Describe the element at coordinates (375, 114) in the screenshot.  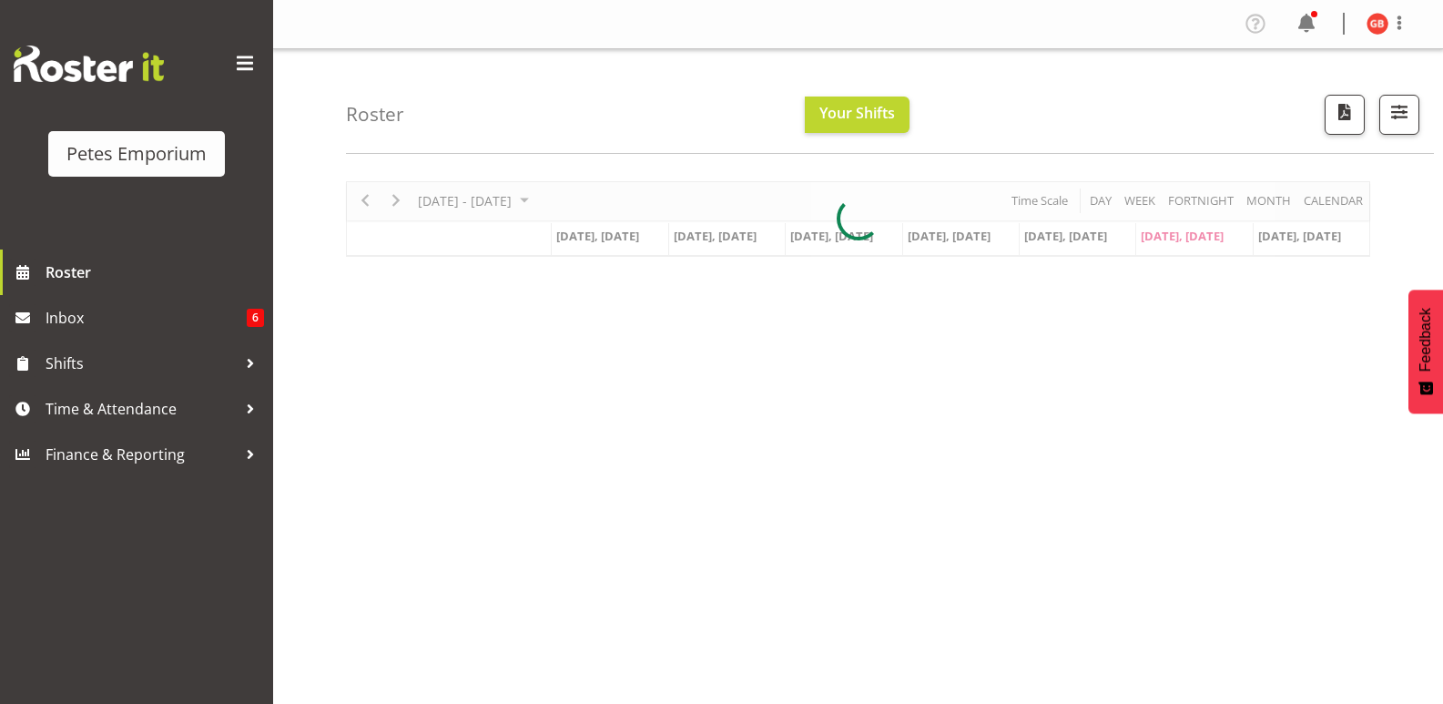
I see `h4: Roster` at that location.